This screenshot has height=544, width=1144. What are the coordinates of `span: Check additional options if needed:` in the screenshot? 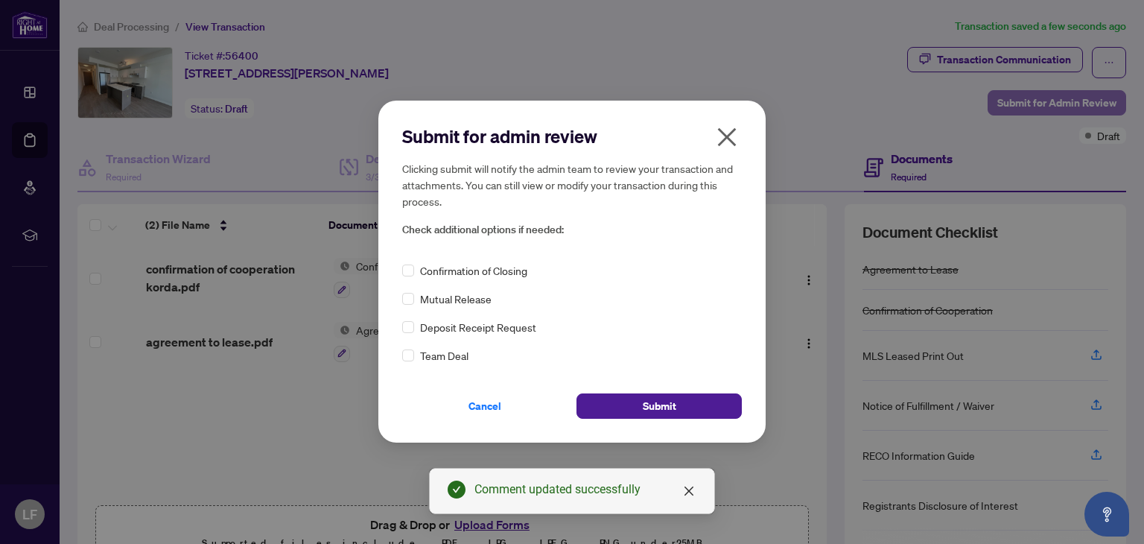 It's located at (572, 229).